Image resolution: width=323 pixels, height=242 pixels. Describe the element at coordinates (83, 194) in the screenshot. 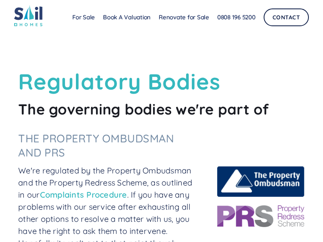

I see `a: Complaints Procedure` at that location.